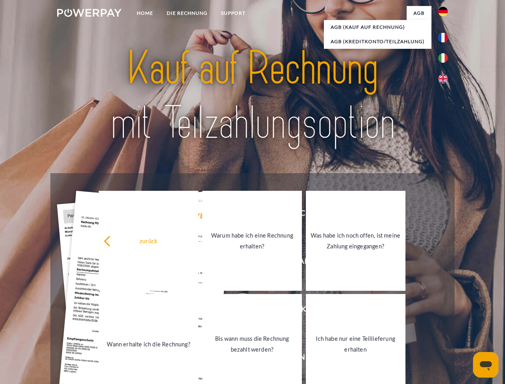  I want to click on a: DIE RECHNUNG, so click(187, 13).